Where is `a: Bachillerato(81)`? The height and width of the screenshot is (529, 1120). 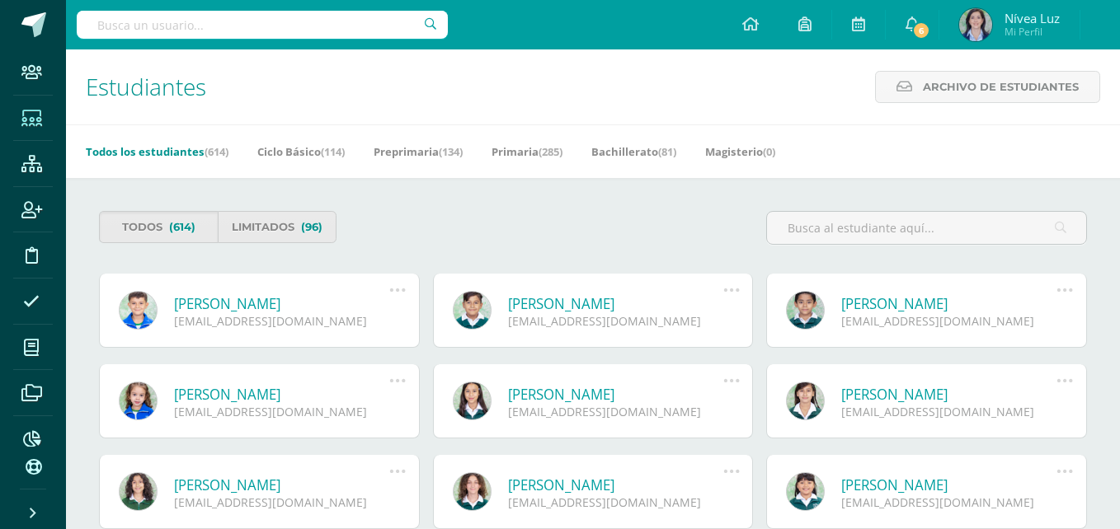
a: Bachillerato(81) is located at coordinates (633, 152).